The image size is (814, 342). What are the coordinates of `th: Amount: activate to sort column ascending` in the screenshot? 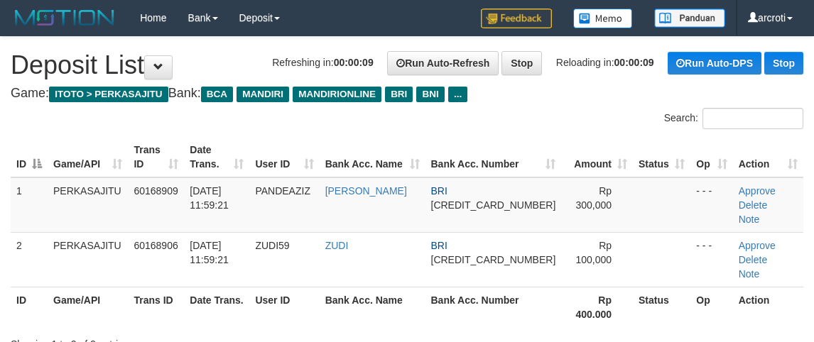 It's located at (596, 157).